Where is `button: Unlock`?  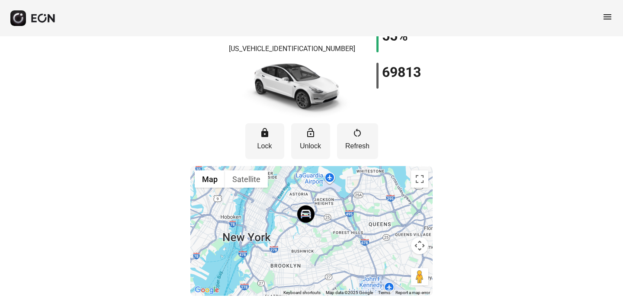 button: Unlock is located at coordinates (311, 141).